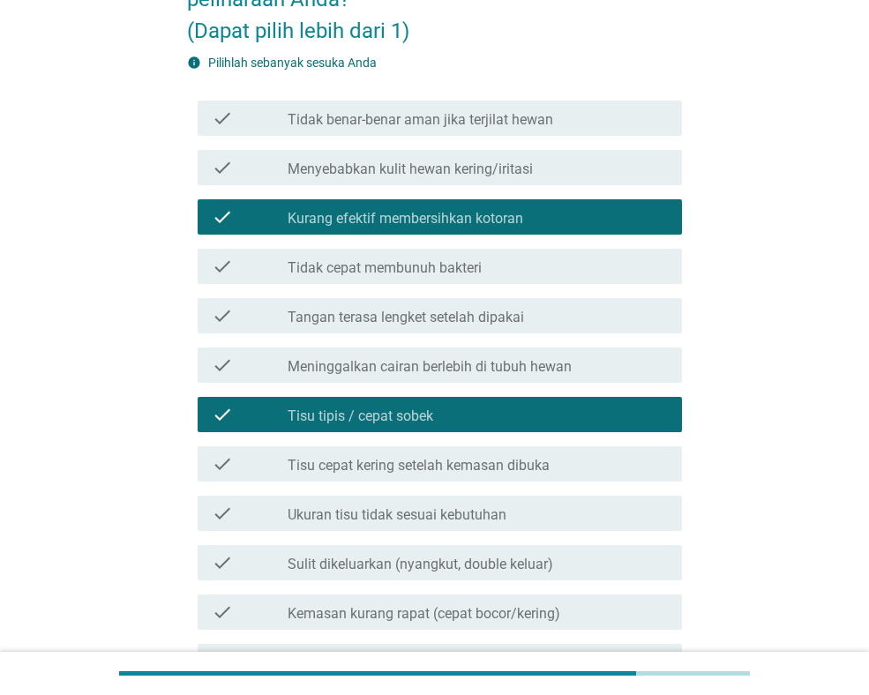 The image size is (869, 695). I want to click on label: Tidak cepat membunuh bakteri, so click(384, 268).